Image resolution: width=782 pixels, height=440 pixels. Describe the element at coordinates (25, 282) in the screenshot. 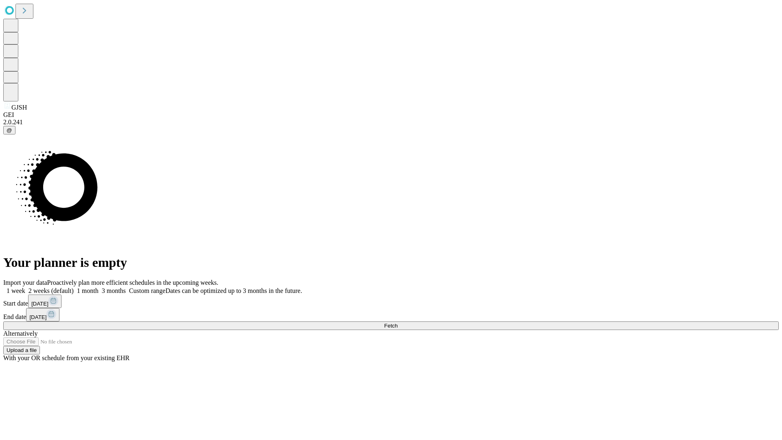

I see `span: Import your data` at that location.